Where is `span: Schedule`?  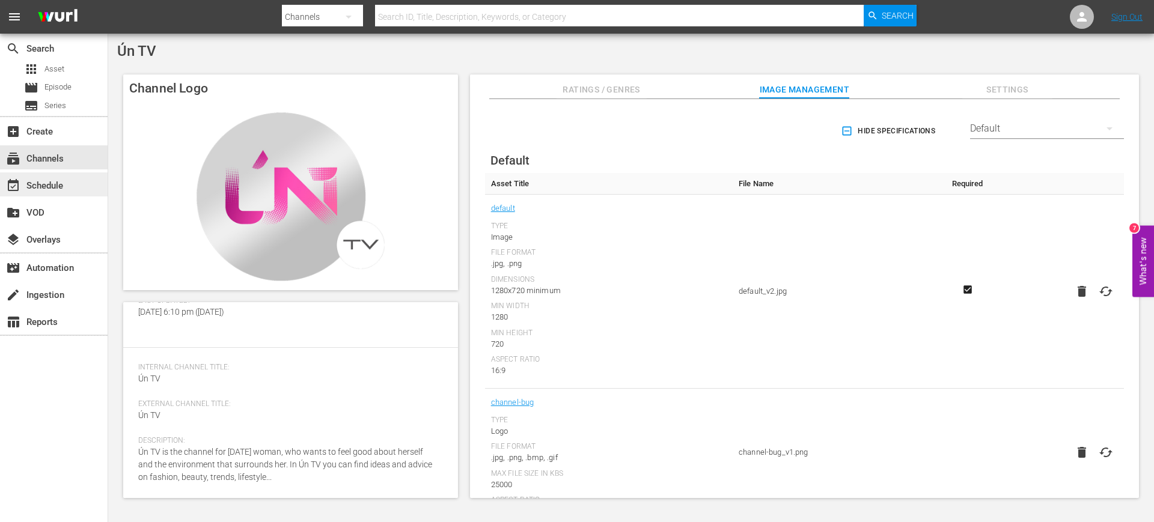 span: Schedule is located at coordinates (13, 186).